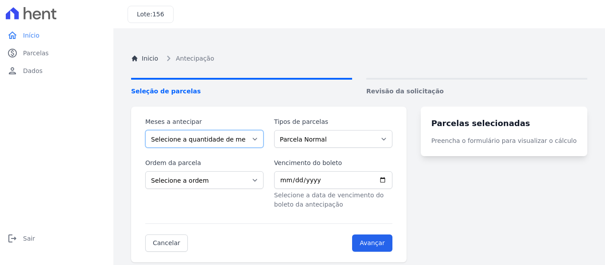 This screenshot has height=265, width=605. Describe the element at coordinates (144, 58) in the screenshot. I see `a: Inicio` at that location.